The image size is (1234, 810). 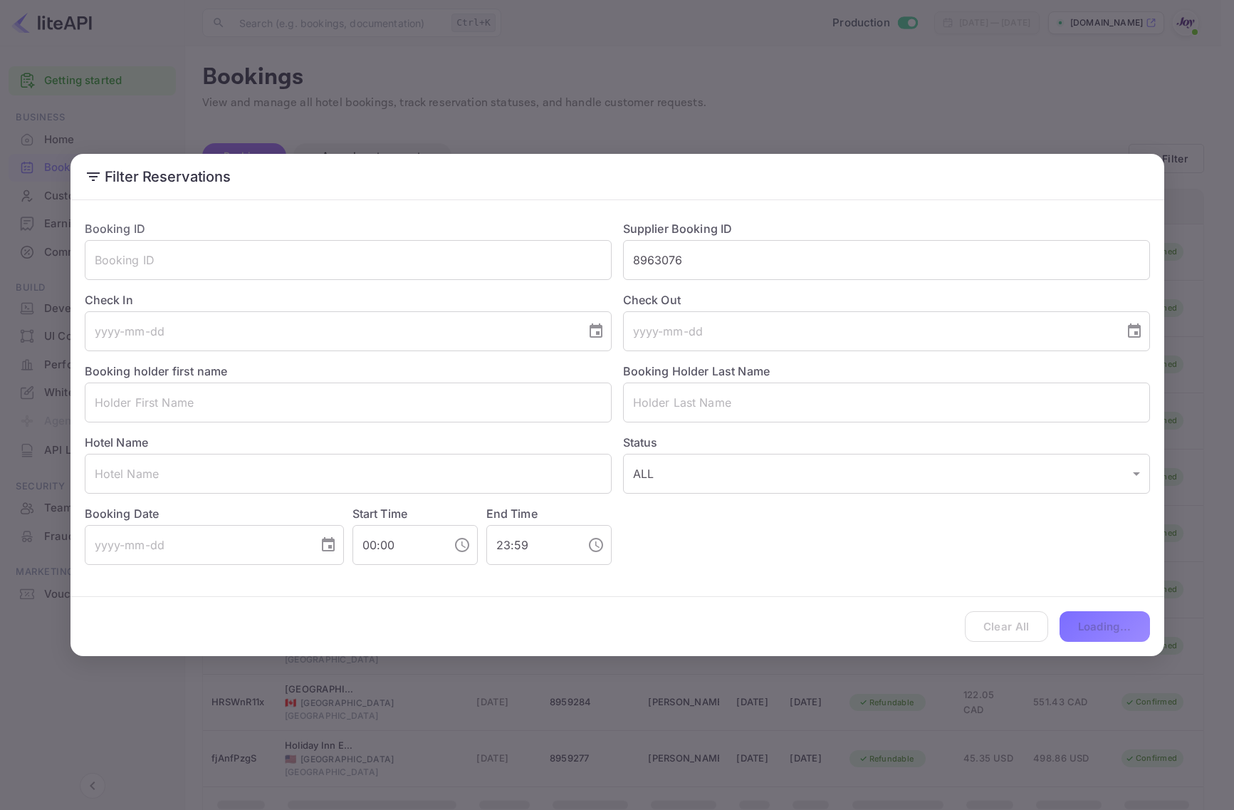 I want to click on label: Check In, so click(x=348, y=300).